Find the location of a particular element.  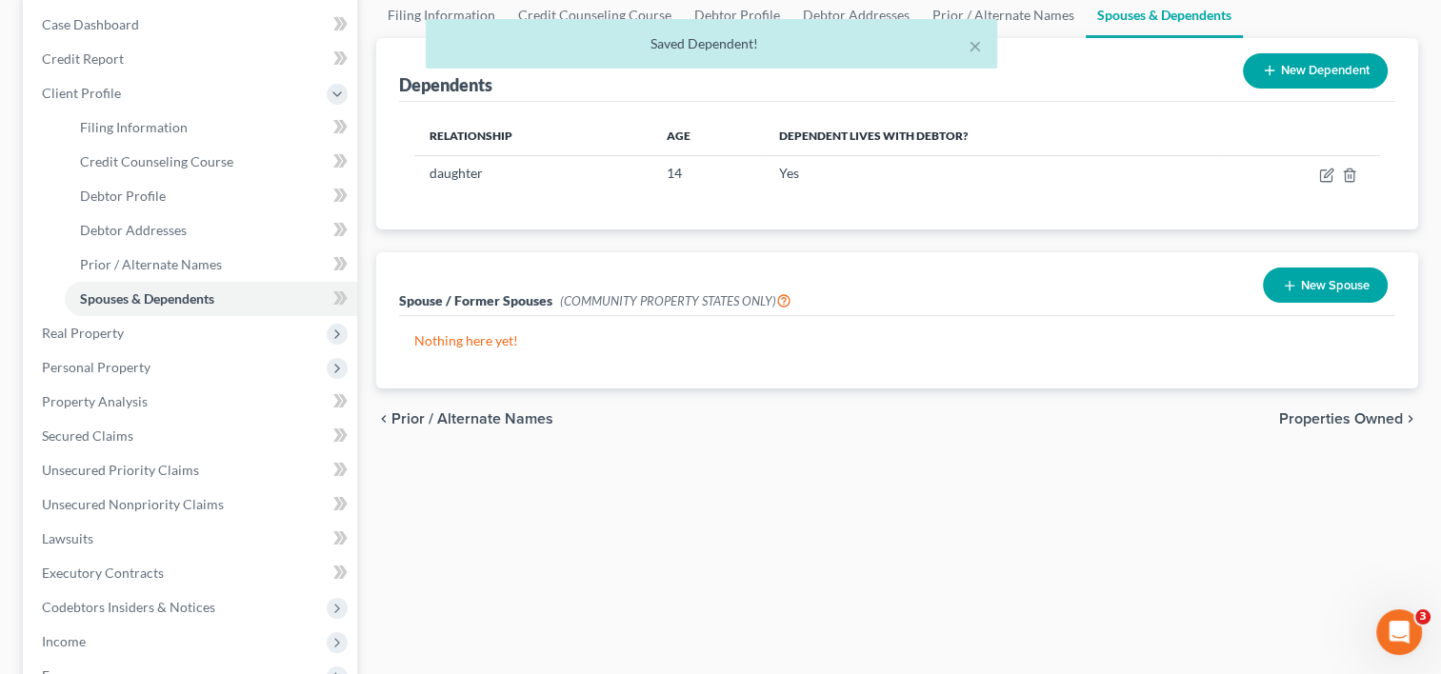

th: Relationship is located at coordinates (532, 136).